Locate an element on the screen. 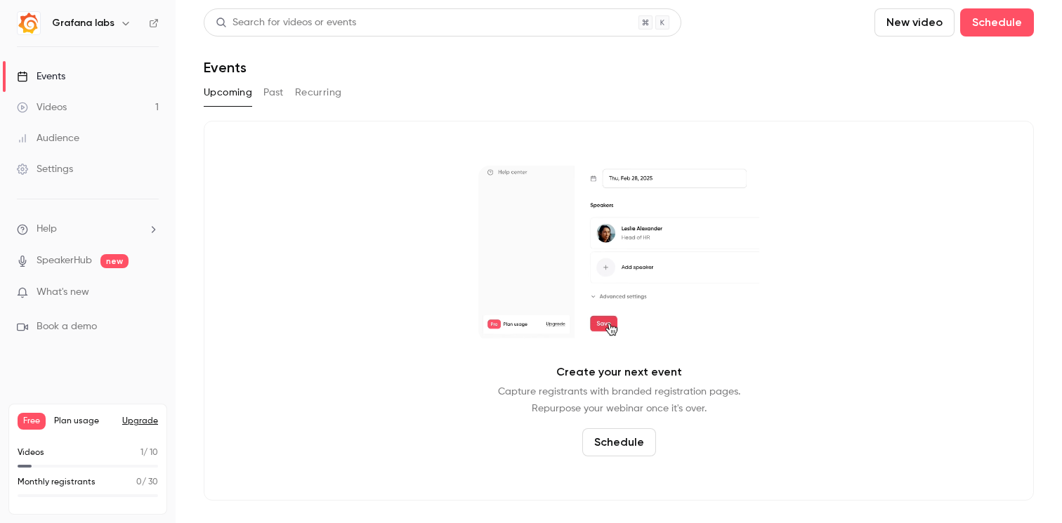  div: Videos is located at coordinates (41, 107).